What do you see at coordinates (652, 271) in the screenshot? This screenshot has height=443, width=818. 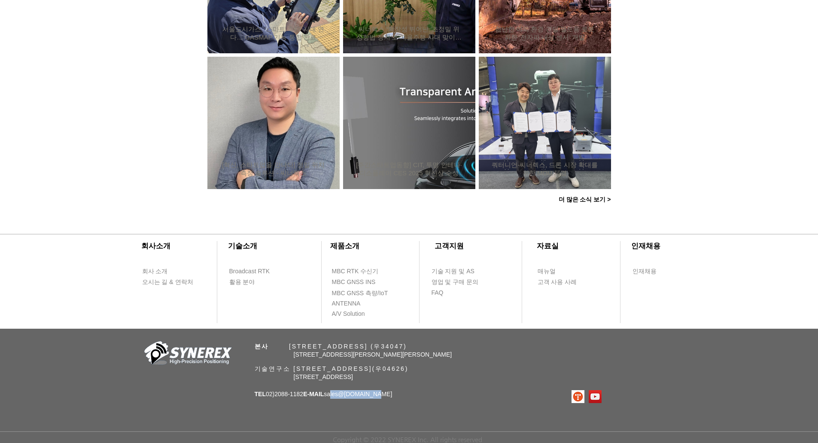 I see `a: 인재채용` at bounding box center [652, 271].